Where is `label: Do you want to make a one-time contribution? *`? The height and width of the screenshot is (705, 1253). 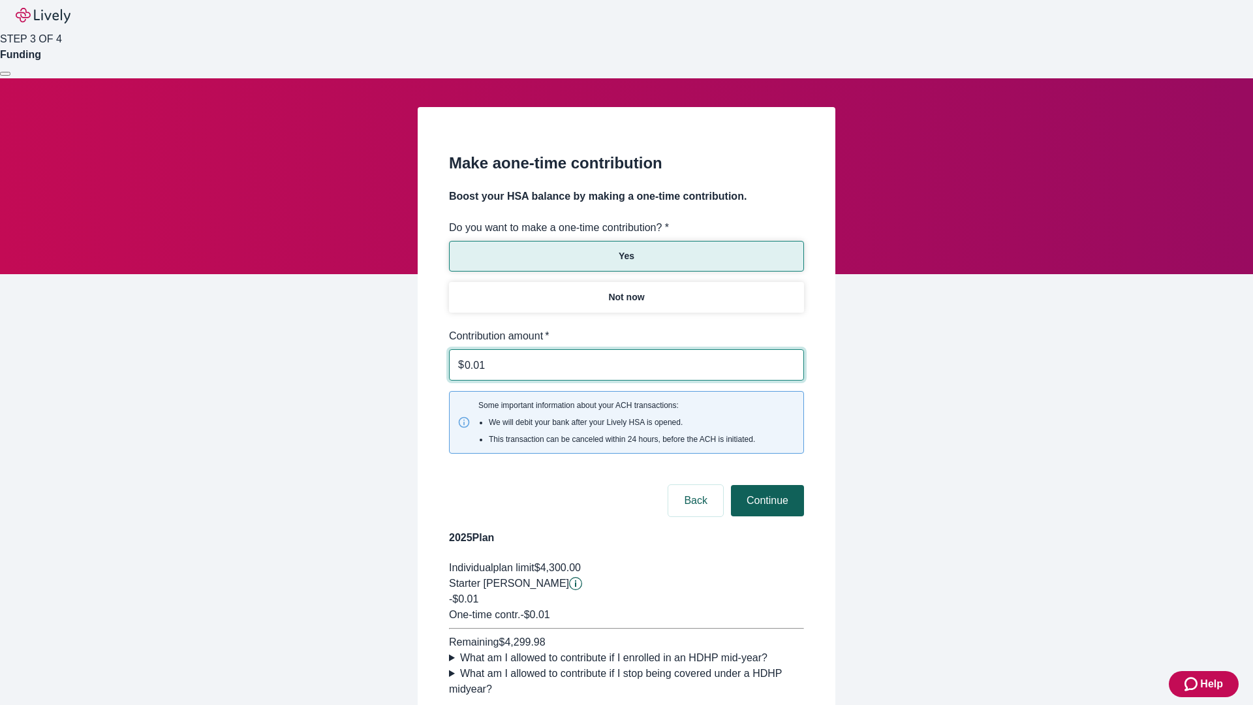 label: Do you want to make a one-time contribution? * is located at coordinates (559, 228).